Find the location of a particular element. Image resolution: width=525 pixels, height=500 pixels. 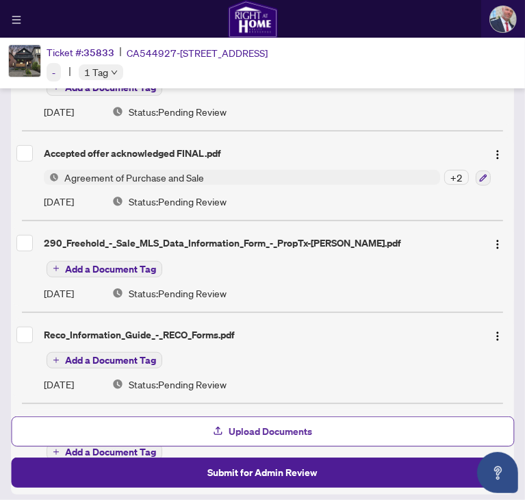

button: Submit for Admin Review is located at coordinates (262, 472).